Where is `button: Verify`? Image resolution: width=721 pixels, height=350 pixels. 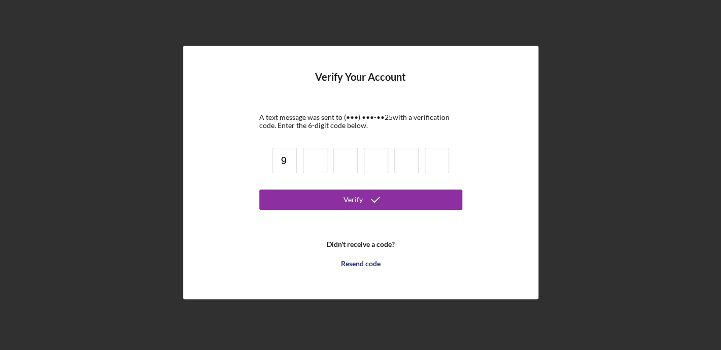
button: Verify is located at coordinates (361, 199).